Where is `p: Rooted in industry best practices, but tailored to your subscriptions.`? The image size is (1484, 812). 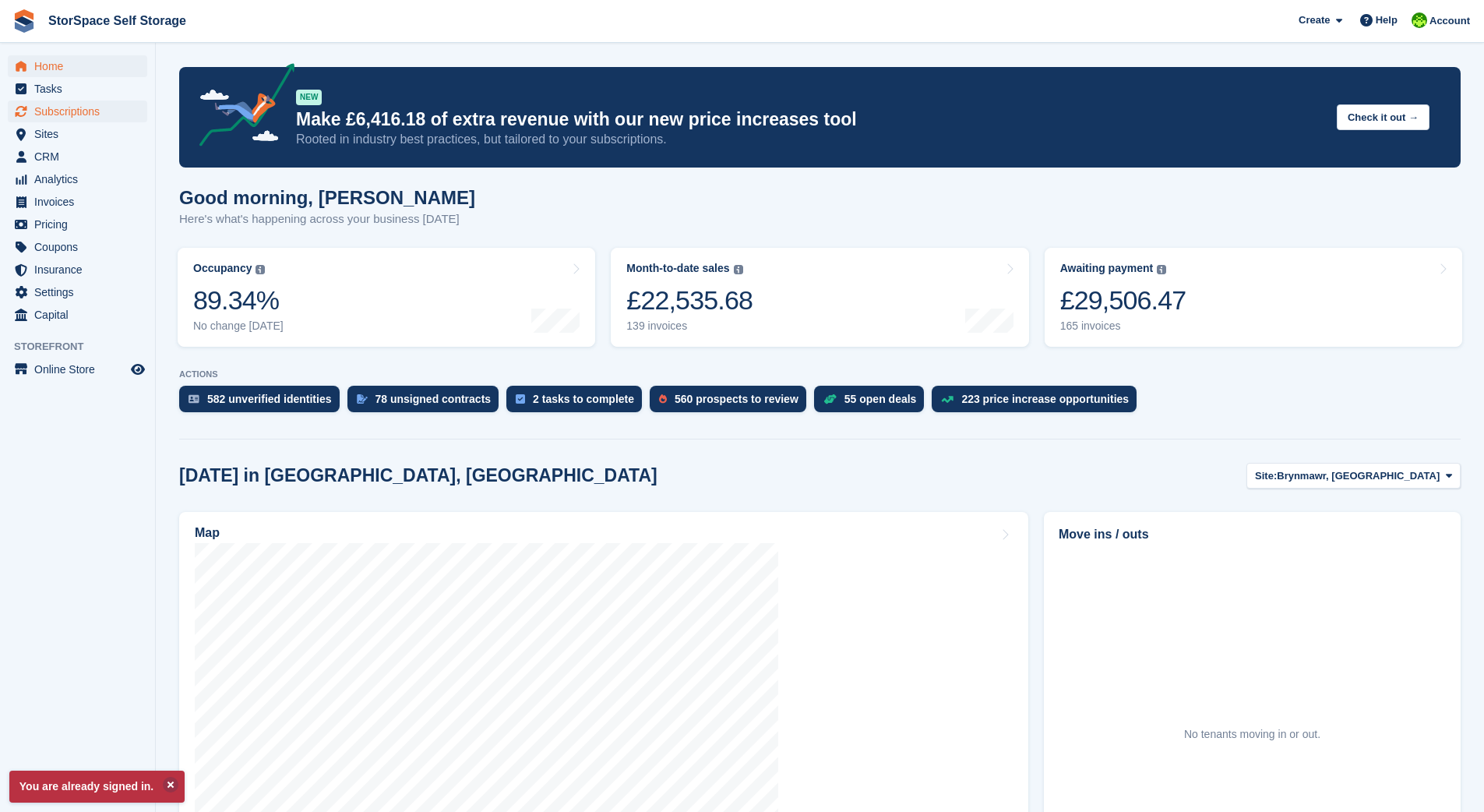 p: Rooted in industry best practices, but tailored to your subscriptions. is located at coordinates (810, 140).